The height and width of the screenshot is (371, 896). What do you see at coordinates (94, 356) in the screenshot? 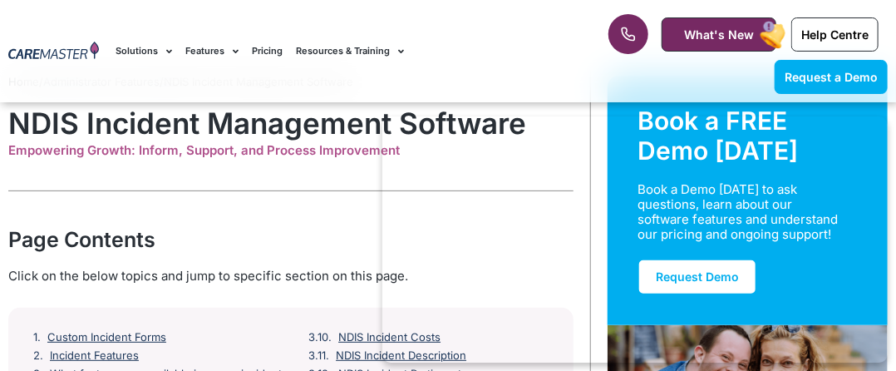
I see `a: Incident Features` at bounding box center [94, 356].